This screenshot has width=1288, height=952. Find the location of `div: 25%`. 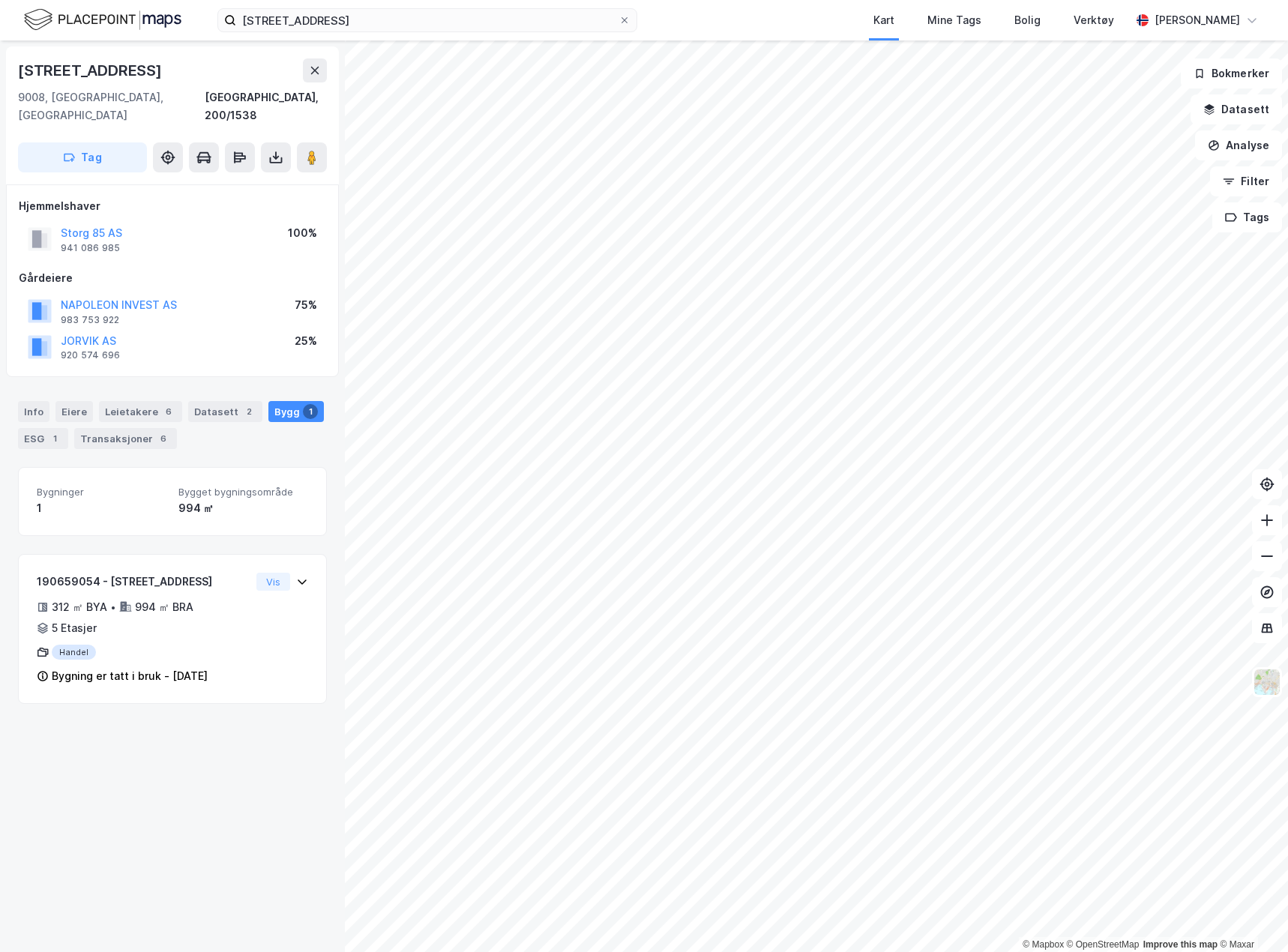

div: 25% is located at coordinates (306, 341).